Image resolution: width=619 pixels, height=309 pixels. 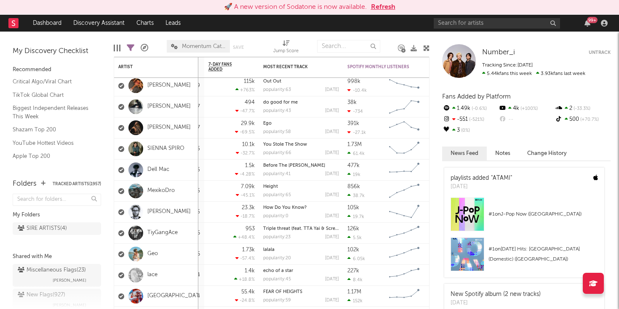 What do you see at coordinates (301, 123) in the screenshot?
I see `div: Ego` at bounding box center [301, 123].